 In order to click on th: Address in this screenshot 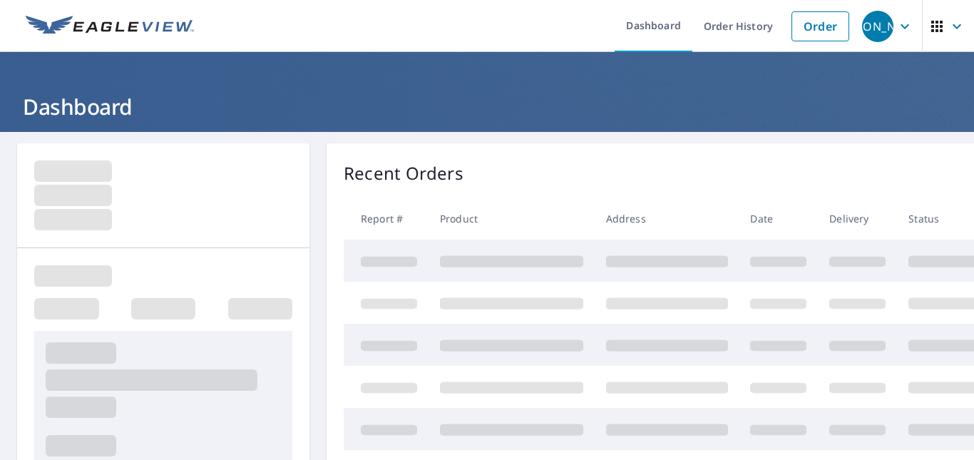, I will do `click(667, 218)`.